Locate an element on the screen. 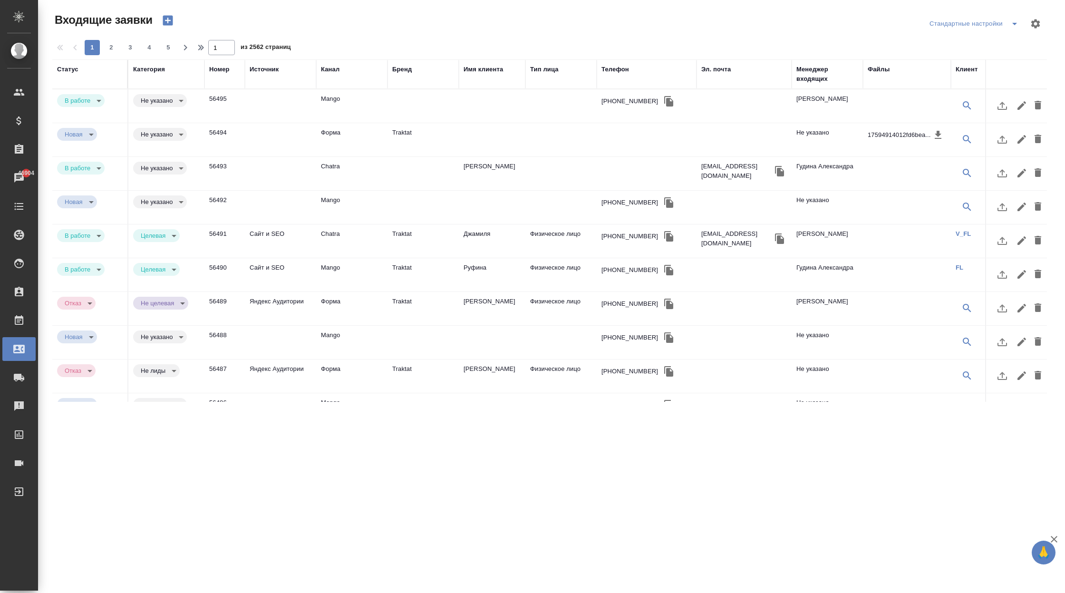 Image resolution: width=1065 pixels, height=593 pixels. td: Chatra is located at coordinates (352, 241).